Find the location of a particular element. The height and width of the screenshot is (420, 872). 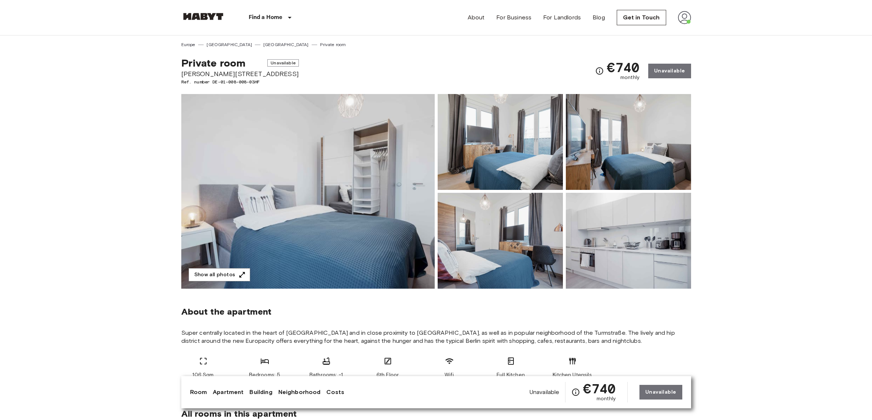

a: Neighborhood is located at coordinates (300, 393).